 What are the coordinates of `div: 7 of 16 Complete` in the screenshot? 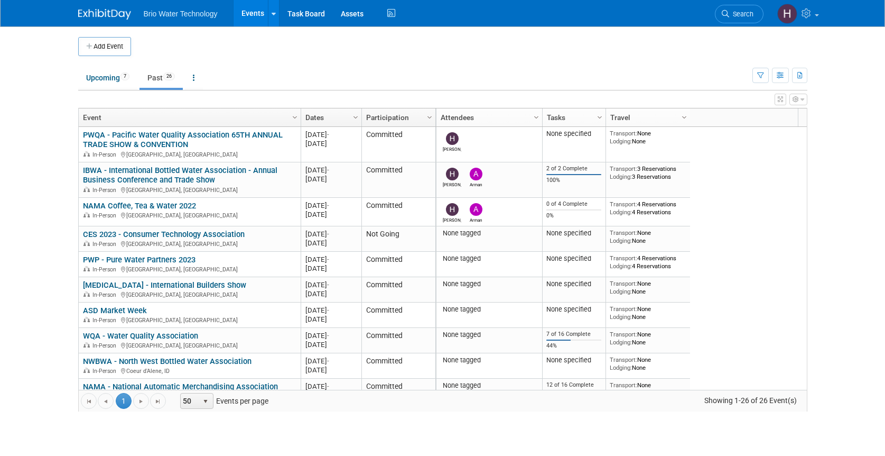 It's located at (574, 334).